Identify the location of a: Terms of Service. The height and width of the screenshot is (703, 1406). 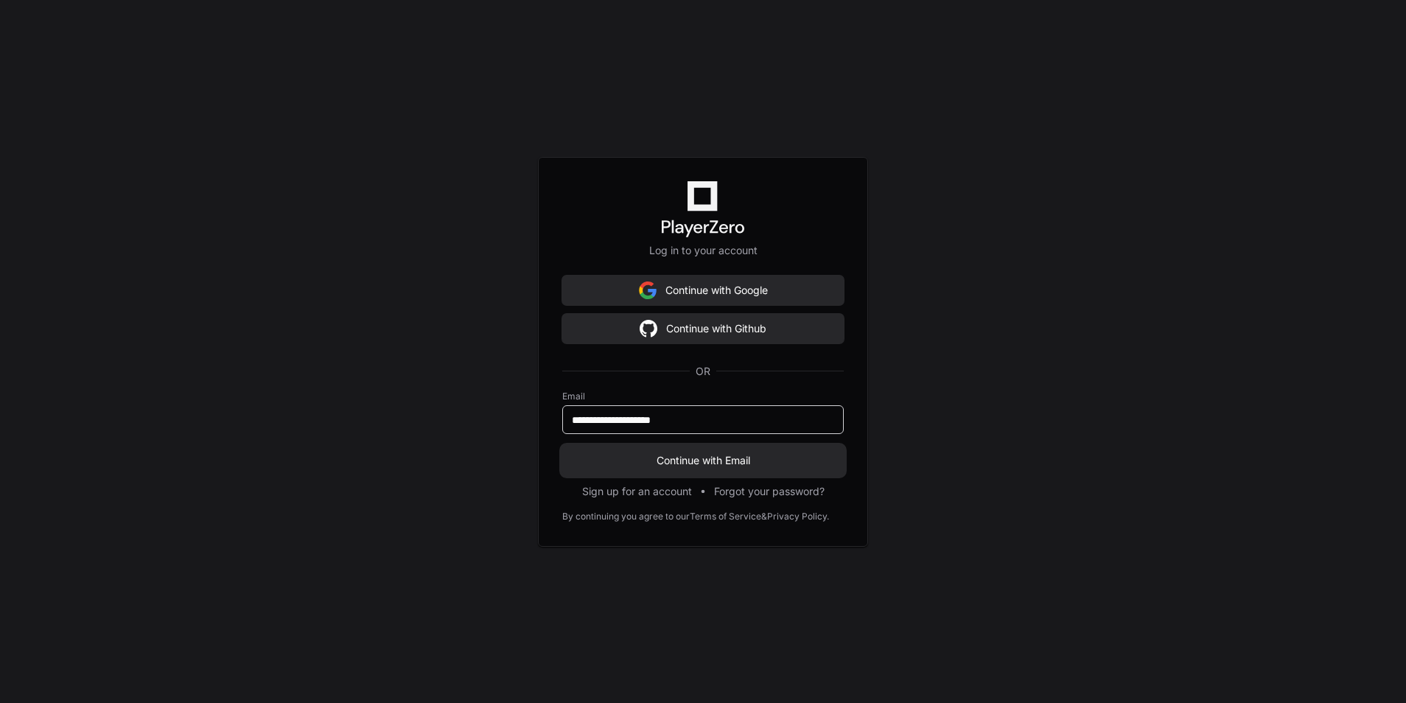
(725, 517).